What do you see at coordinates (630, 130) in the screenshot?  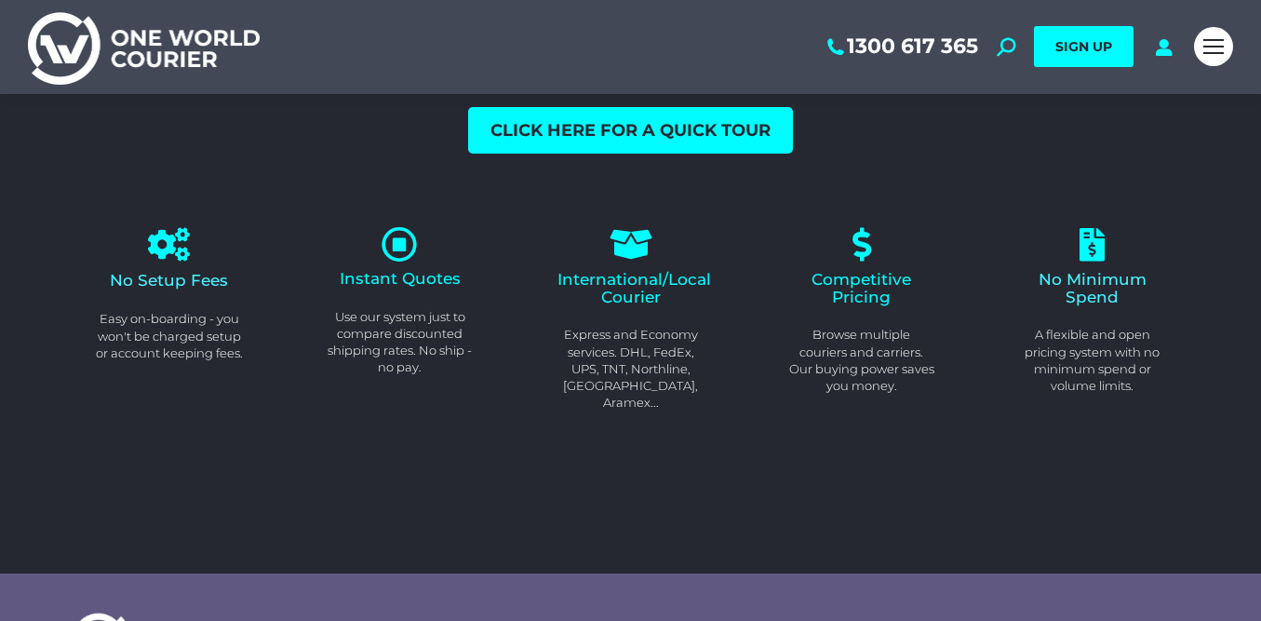 I see `span: Click here for a quick tour` at bounding box center [630, 130].